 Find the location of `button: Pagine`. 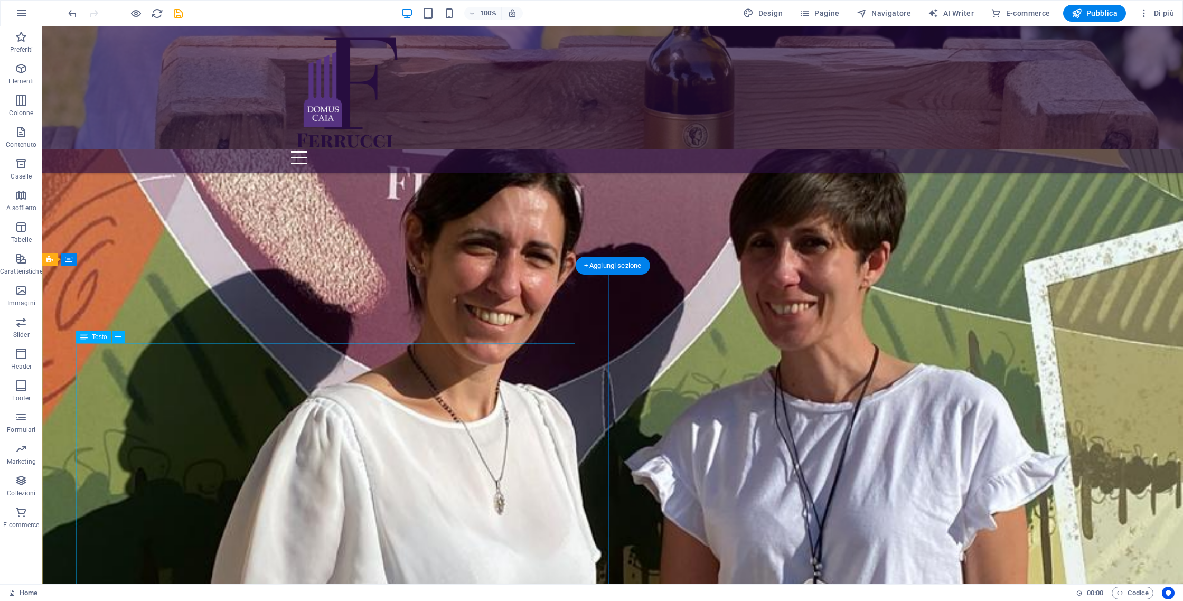

button: Pagine is located at coordinates (820, 13).